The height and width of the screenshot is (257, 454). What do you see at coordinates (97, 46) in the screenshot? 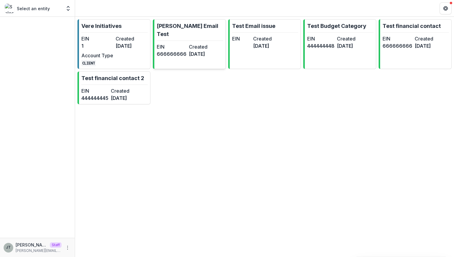
I see `dd: 1` at bounding box center [97, 46].